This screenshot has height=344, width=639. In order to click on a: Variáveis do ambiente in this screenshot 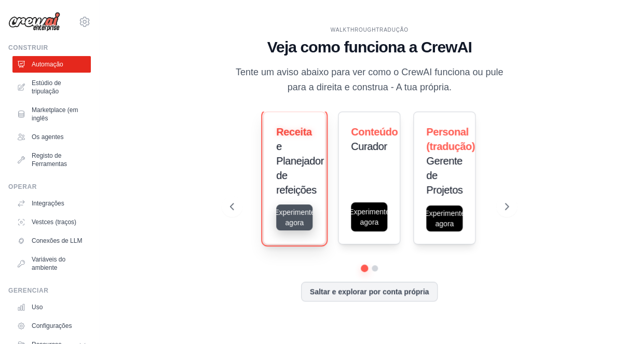, I will do `click(51, 264)`.